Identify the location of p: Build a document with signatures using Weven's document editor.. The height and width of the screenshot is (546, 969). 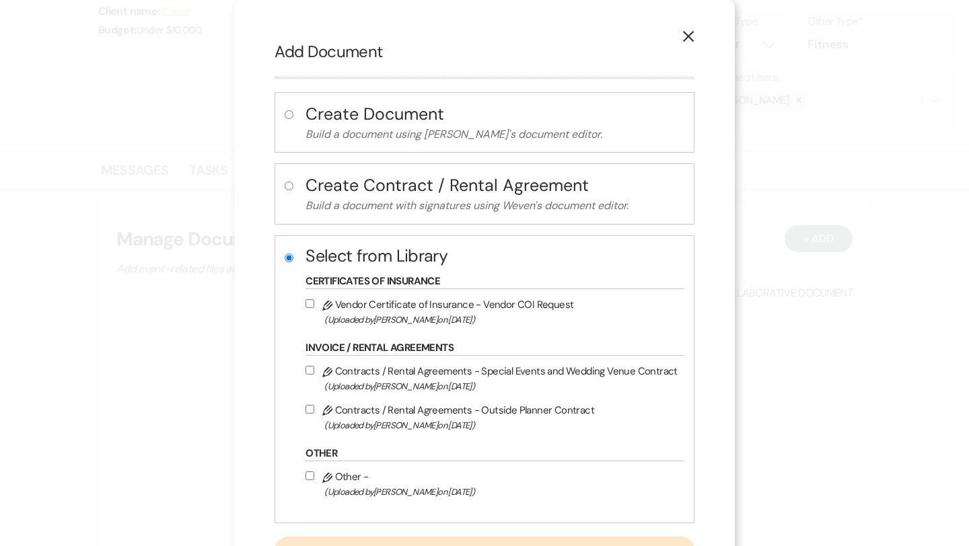
(494, 206).